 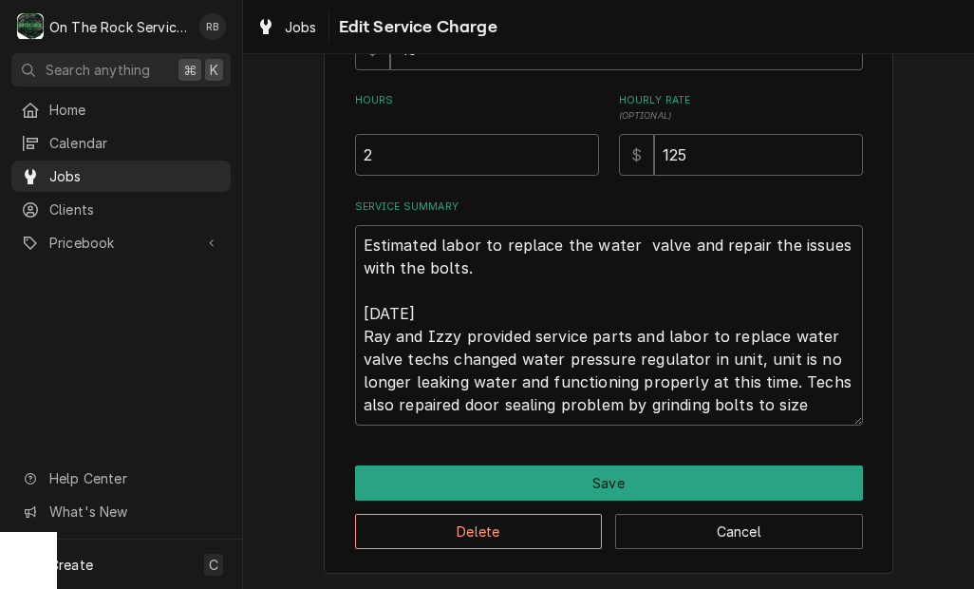 I want to click on label: Service Summary, so click(x=609, y=207).